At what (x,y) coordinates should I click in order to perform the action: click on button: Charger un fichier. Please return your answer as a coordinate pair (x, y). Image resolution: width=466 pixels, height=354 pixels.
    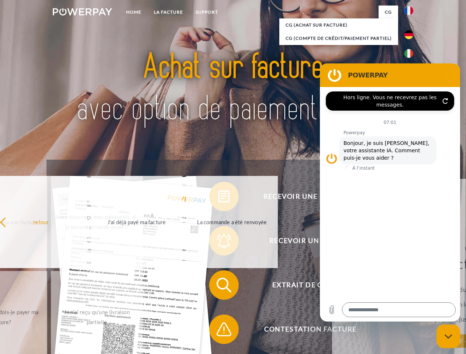
    Looking at the image, I should click on (12, 246).